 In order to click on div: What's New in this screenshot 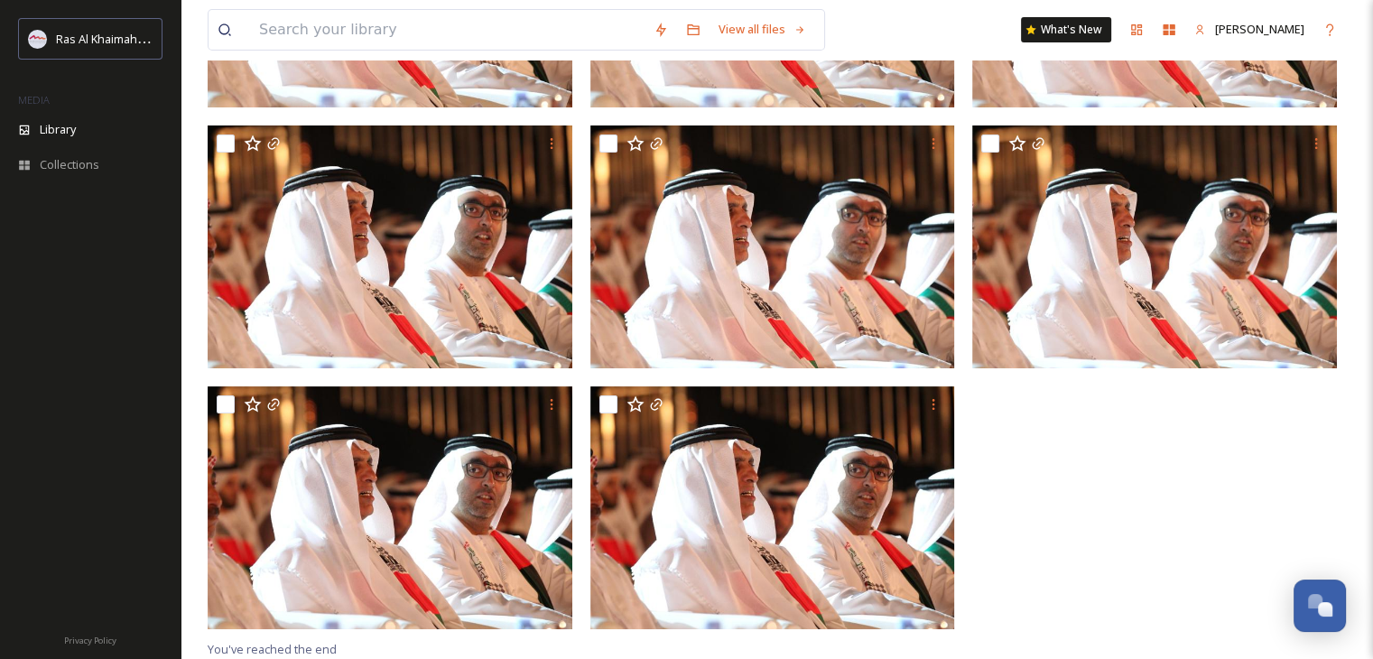, I will do `click(1066, 30)`.